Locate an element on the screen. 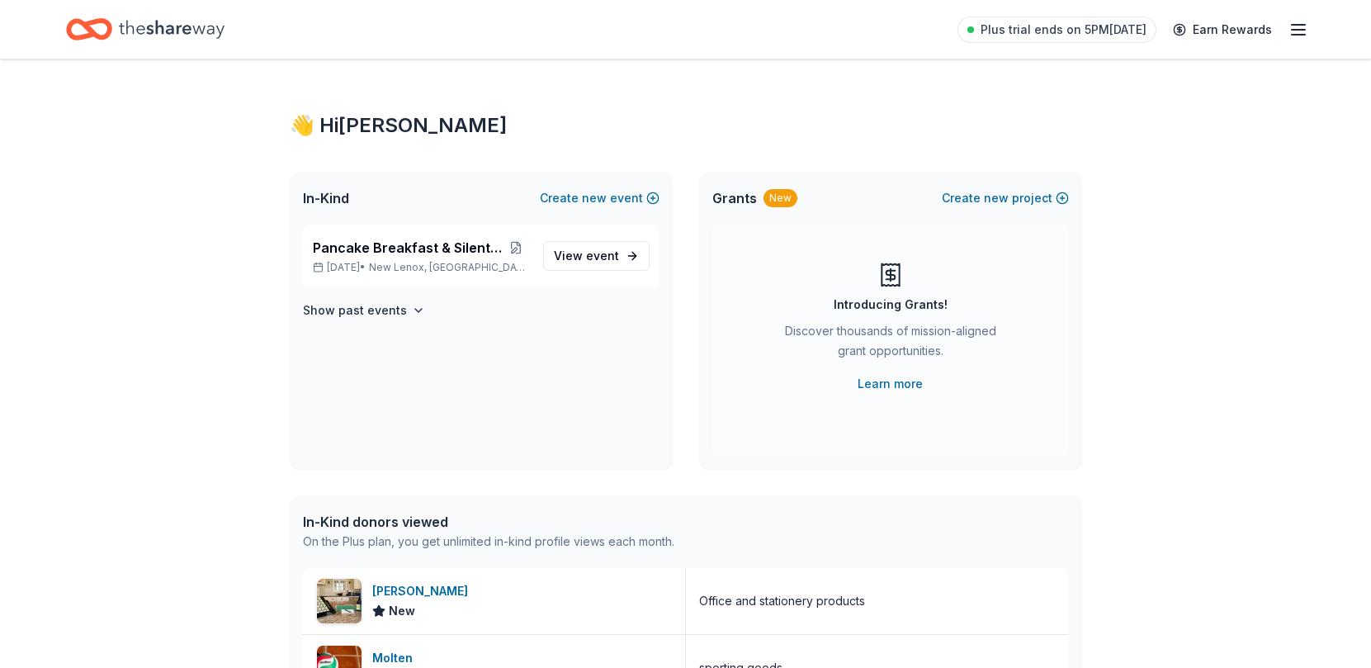 The width and height of the screenshot is (1371, 668). span: event is located at coordinates (603, 255).